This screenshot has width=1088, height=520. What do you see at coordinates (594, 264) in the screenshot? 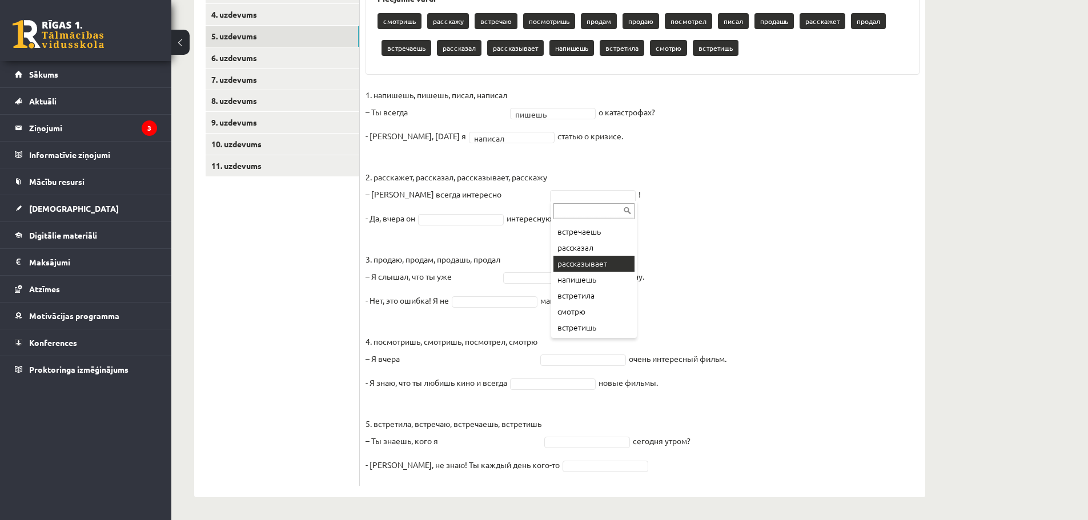
I see `div: рассказывает` at bounding box center [594, 264].